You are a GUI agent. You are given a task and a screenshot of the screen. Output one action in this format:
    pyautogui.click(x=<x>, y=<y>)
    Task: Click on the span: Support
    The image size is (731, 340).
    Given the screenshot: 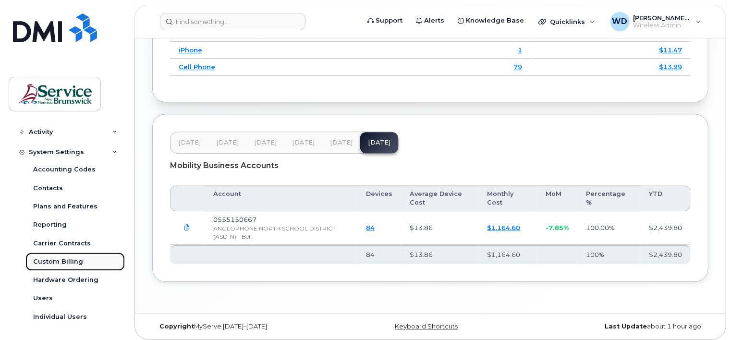 What is the action you would take?
    pyautogui.click(x=389, y=21)
    